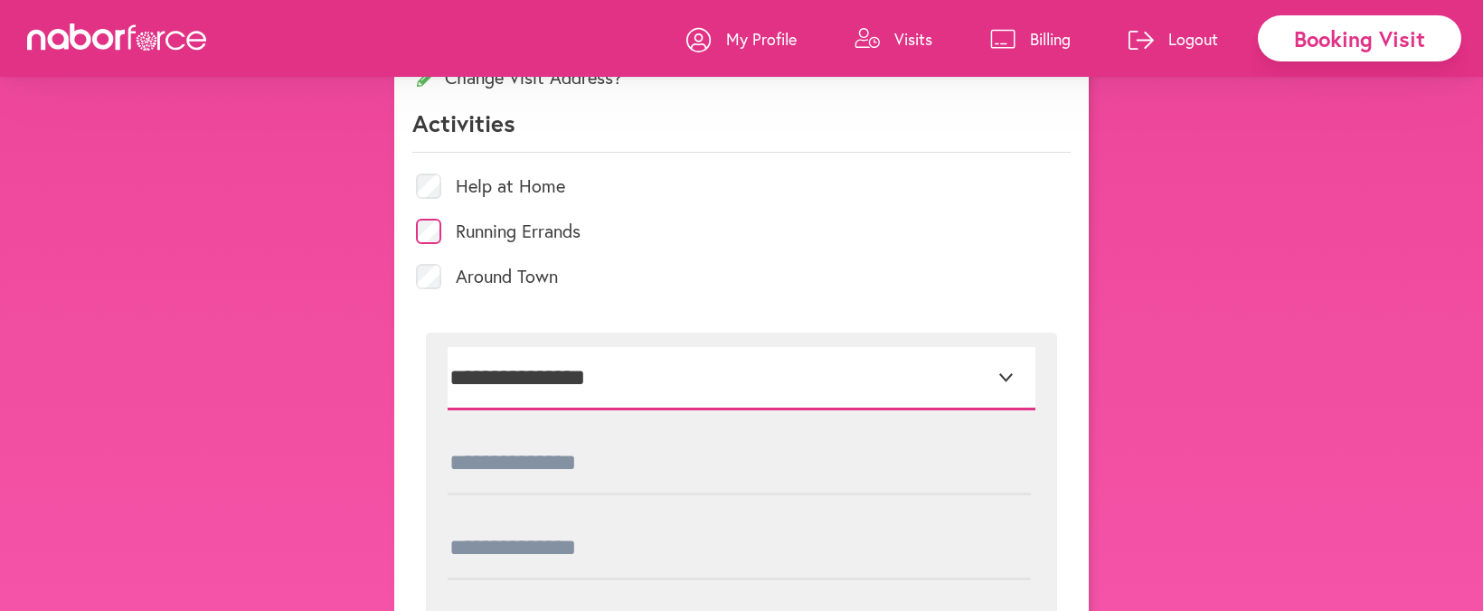 Image resolution: width=1483 pixels, height=611 pixels. Describe the element at coordinates (741, 39) in the screenshot. I see `a: My Profile` at that location.